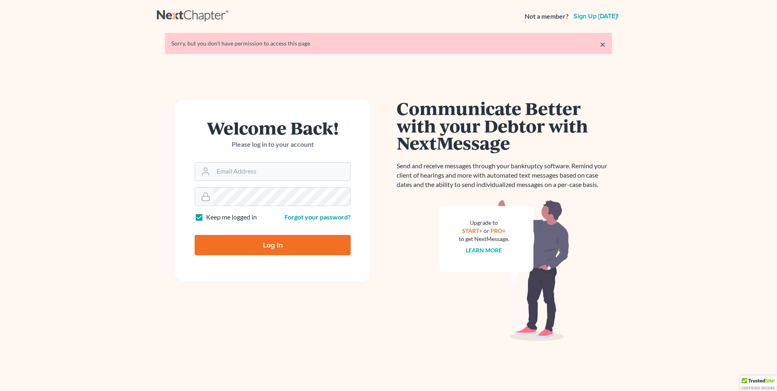 This screenshot has width=777, height=391. Describe the element at coordinates (472, 230) in the screenshot. I see `a: START+` at that location.